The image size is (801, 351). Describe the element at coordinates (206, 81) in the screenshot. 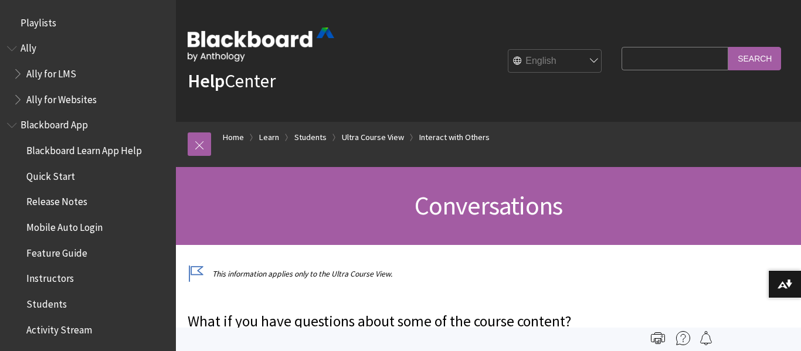

I see `strong: Help` at that location.